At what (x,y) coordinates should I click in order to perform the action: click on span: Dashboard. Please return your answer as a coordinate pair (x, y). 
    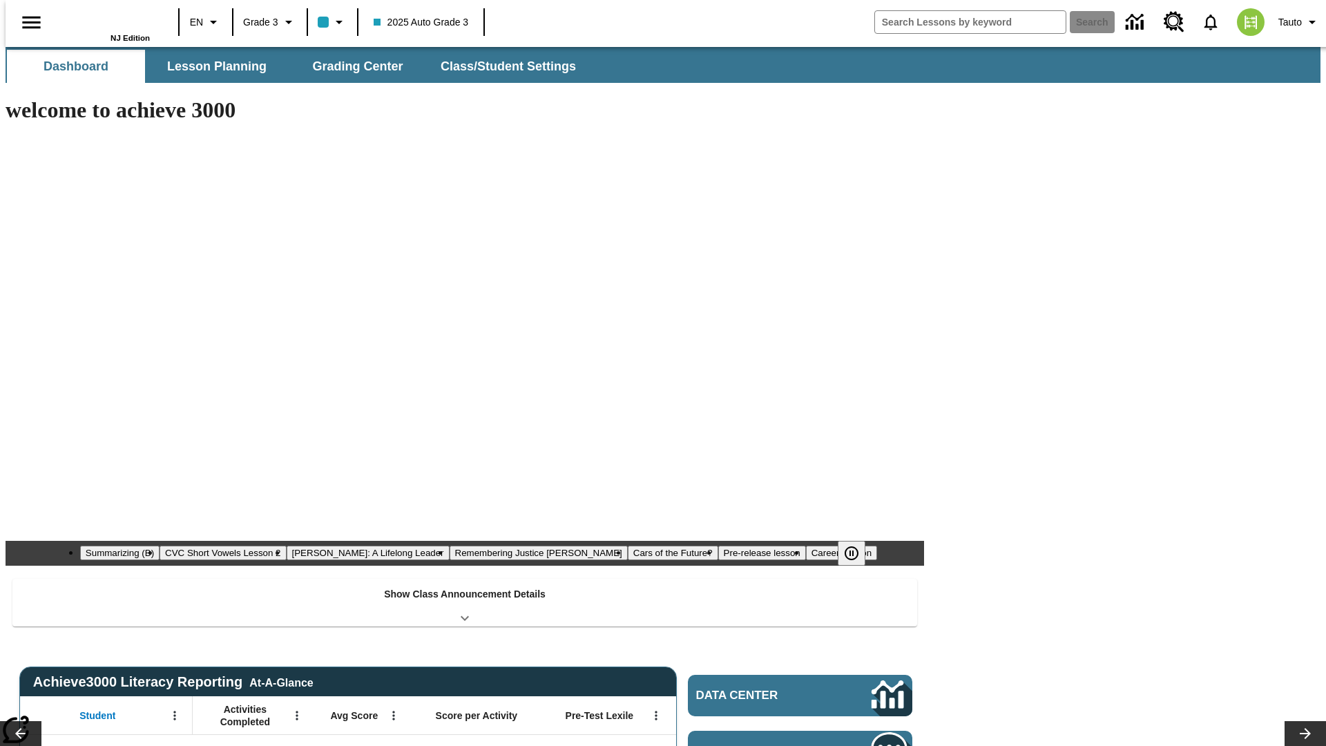
    Looking at the image, I should click on (76, 66).